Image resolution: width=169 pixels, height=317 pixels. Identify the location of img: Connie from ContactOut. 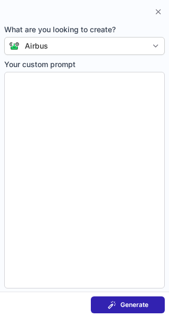
(12, 46).